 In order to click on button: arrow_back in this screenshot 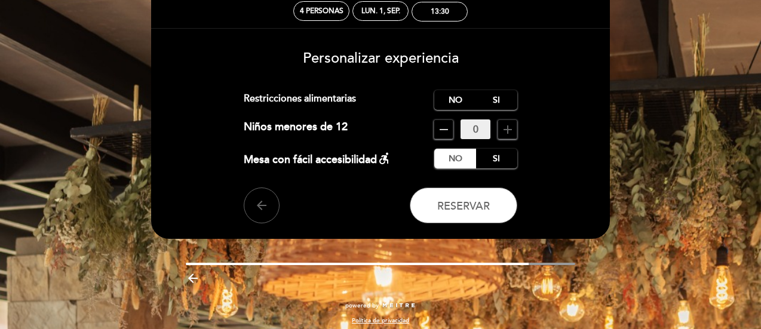, I will do `click(262, 205)`.